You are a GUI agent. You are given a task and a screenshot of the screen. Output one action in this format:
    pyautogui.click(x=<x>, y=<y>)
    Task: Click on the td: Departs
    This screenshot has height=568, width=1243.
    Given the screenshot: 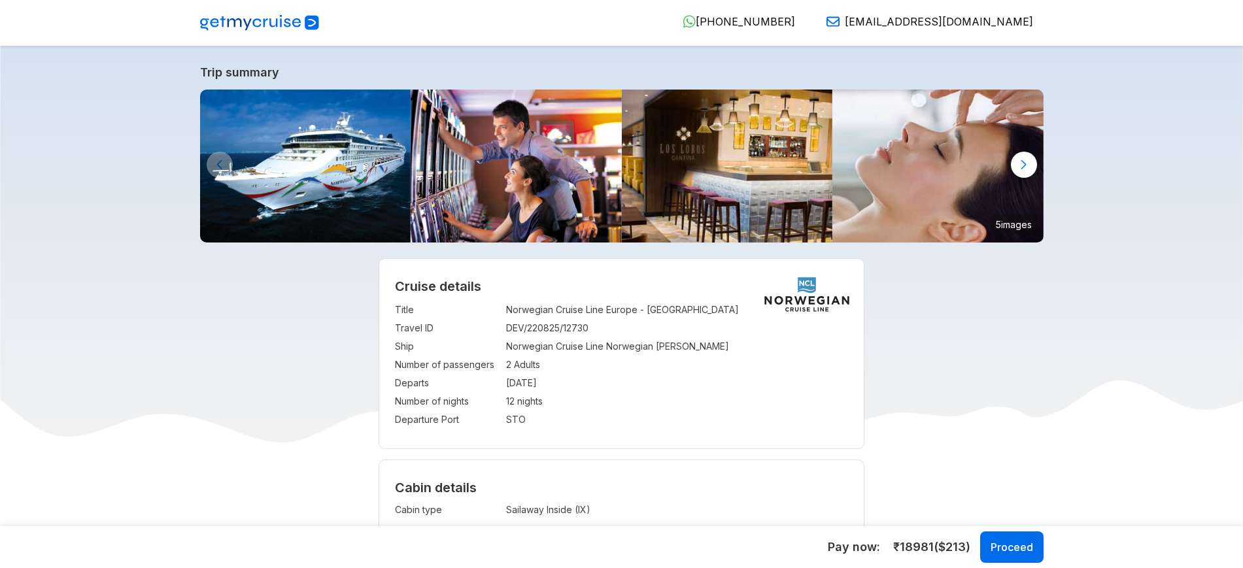 What is the action you would take?
    pyautogui.click(x=447, y=383)
    